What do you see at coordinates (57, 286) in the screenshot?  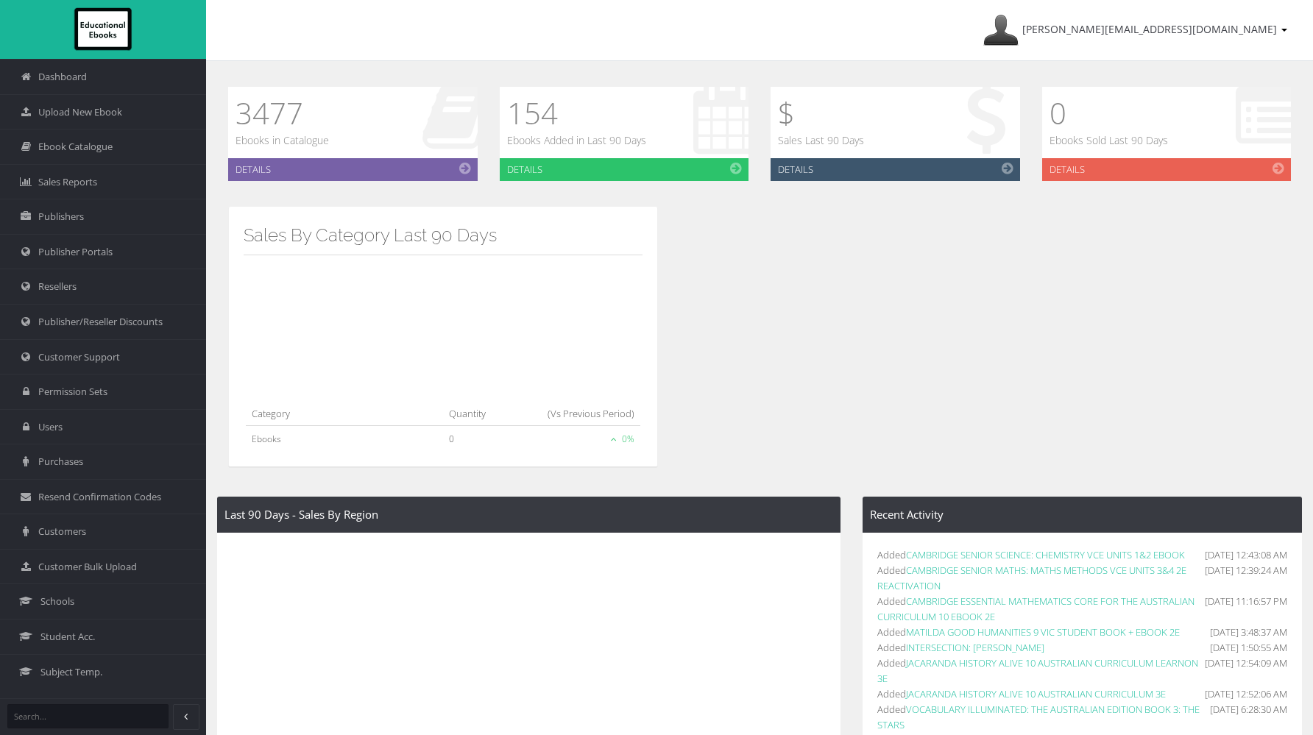 I see `span: Resellers` at bounding box center [57, 286].